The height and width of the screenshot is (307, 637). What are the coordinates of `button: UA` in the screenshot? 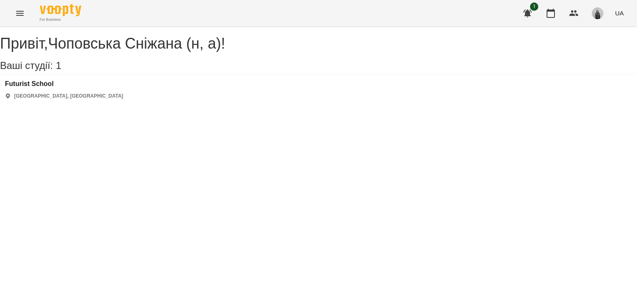 It's located at (620, 13).